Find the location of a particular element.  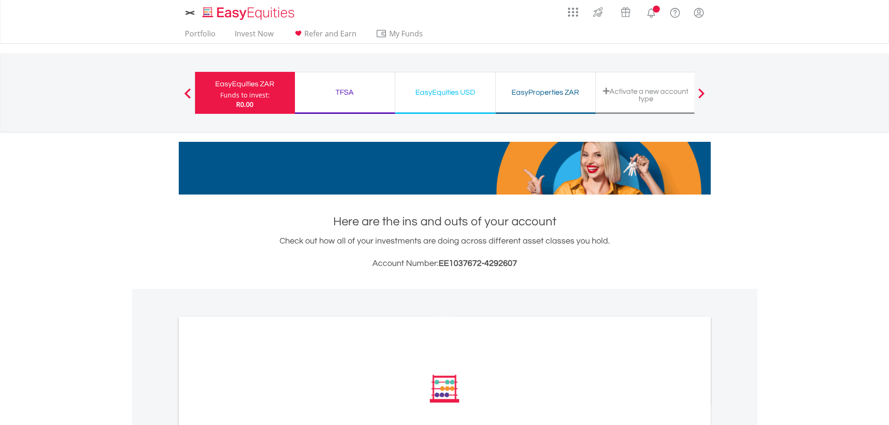

div: EasyEquities USD is located at coordinates (445, 92).